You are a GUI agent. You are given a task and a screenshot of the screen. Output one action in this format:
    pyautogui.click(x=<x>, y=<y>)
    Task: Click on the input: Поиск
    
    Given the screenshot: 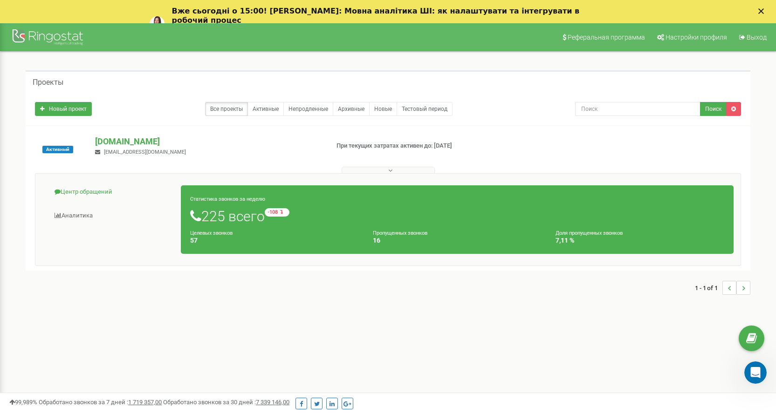 What is the action you would take?
    pyautogui.click(x=637, y=109)
    